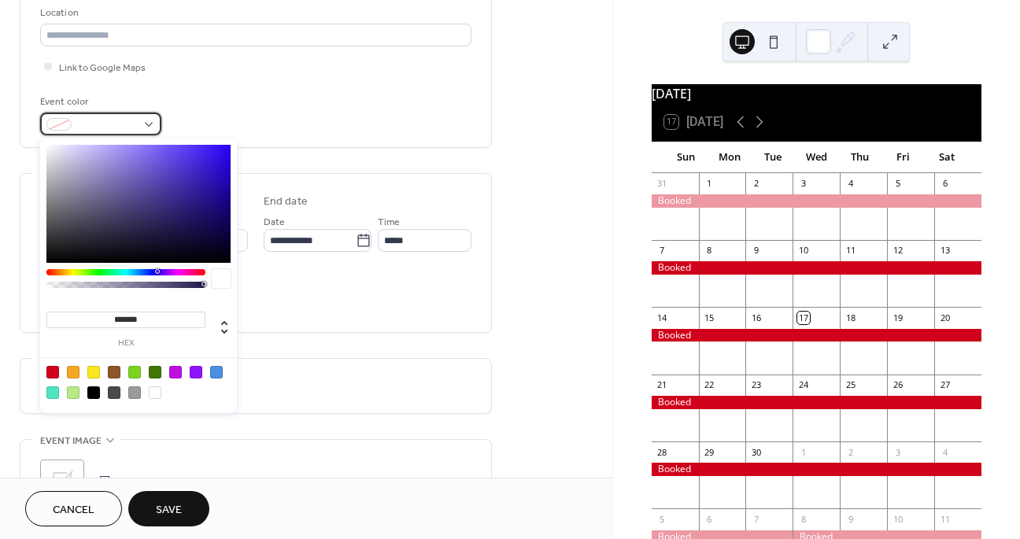  I want to click on div: Wed, so click(816, 157).